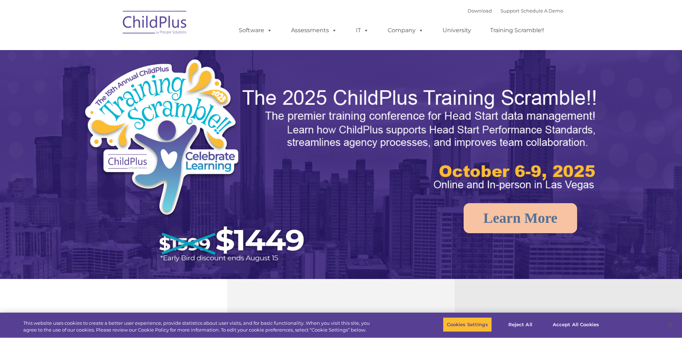 The height and width of the screenshot is (338, 682). Describe the element at coordinates (110, 50) in the screenshot. I see `span: Last name` at that location.